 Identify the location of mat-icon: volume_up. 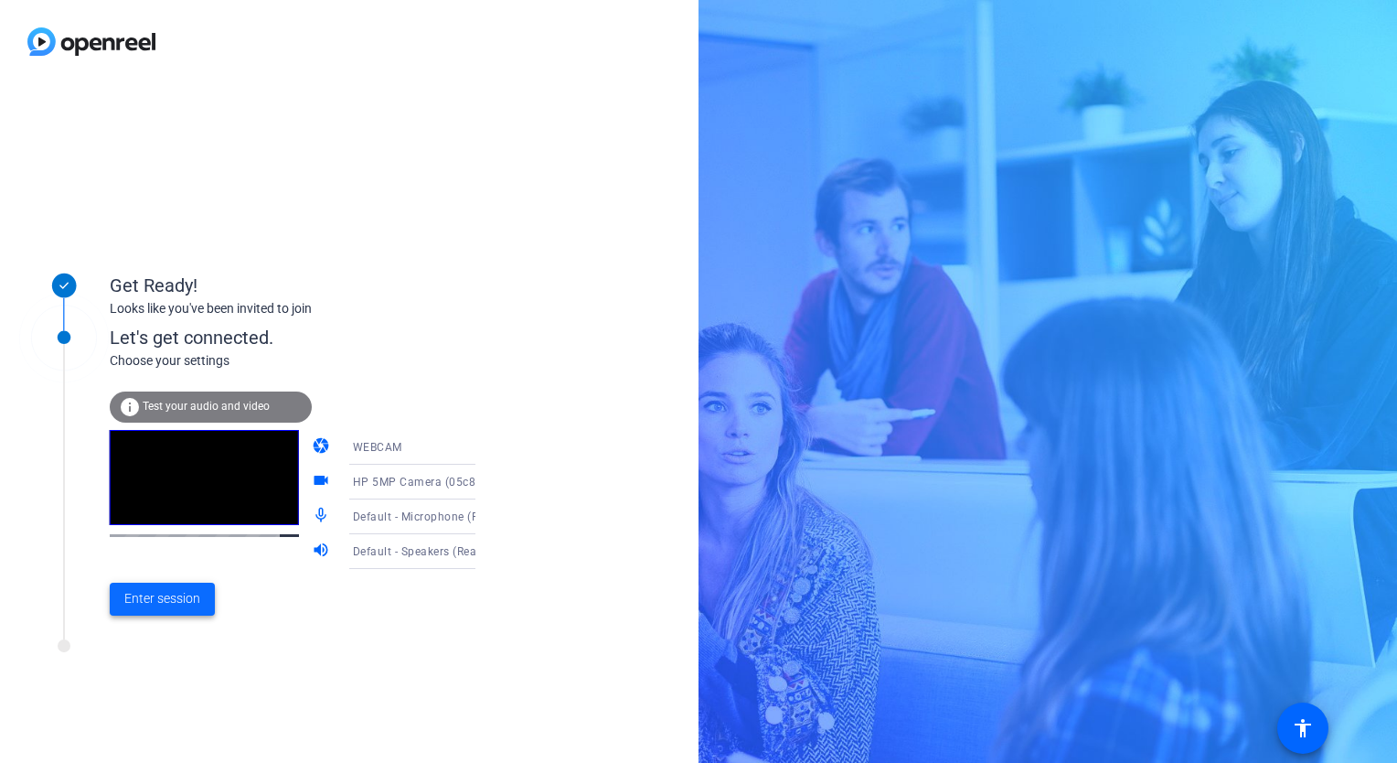
(323, 551).